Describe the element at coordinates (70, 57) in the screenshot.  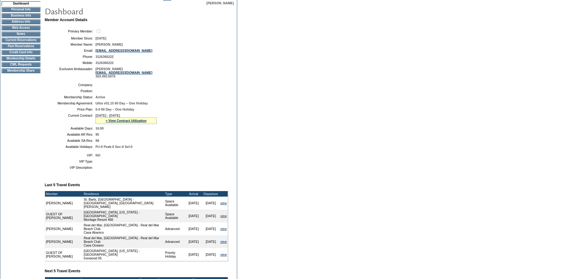
I see `td: Phone:` at that location.